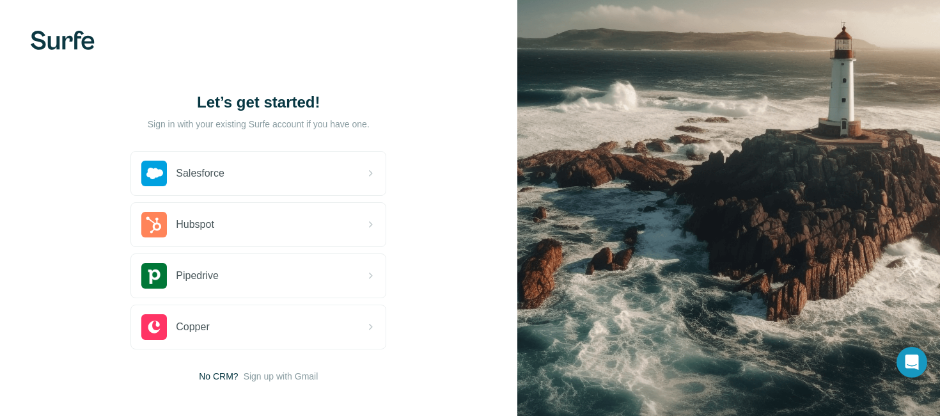  What do you see at coordinates (258, 124) in the screenshot?
I see `p: Sign in with your existing Surfe account if you have one.` at bounding box center [258, 124].